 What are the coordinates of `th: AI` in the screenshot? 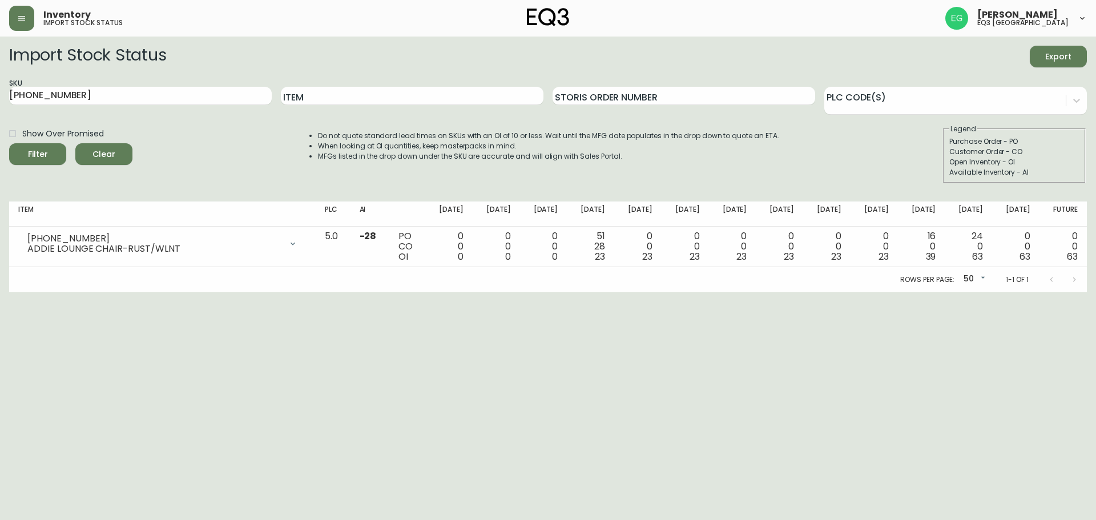 It's located at (370, 214).